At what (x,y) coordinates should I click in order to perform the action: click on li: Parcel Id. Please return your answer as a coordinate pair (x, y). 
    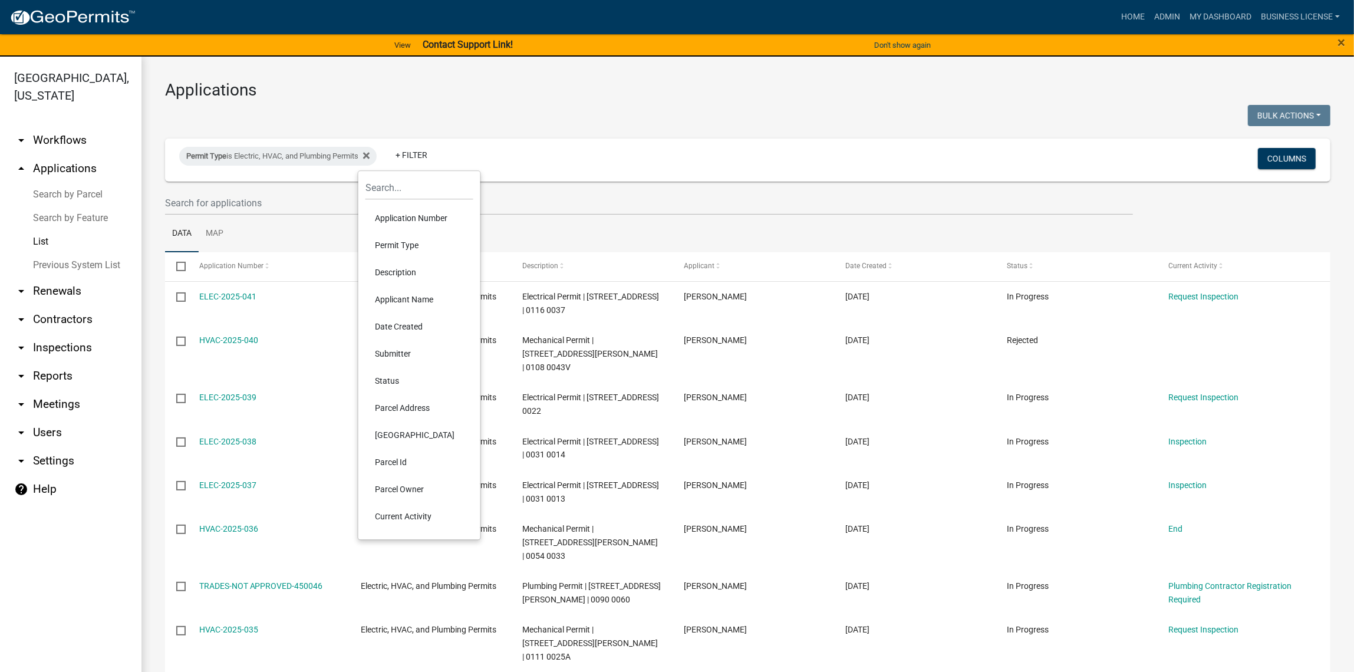
    Looking at the image, I should click on (419, 462).